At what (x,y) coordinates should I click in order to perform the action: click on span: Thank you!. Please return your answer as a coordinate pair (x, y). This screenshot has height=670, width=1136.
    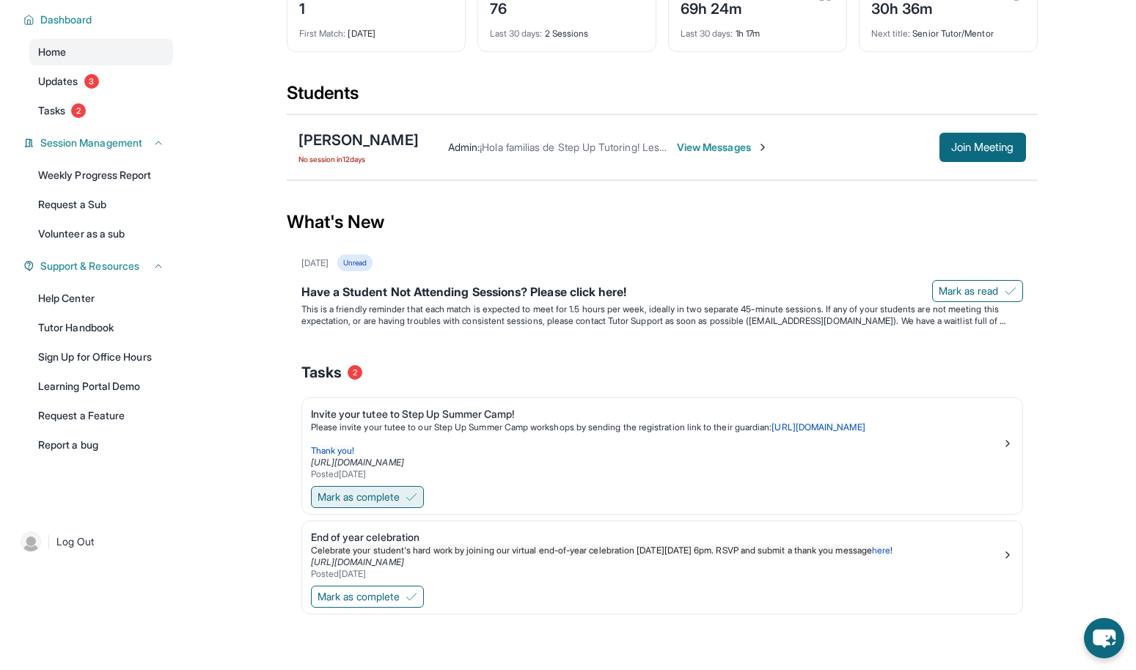
    Looking at the image, I should click on (333, 450).